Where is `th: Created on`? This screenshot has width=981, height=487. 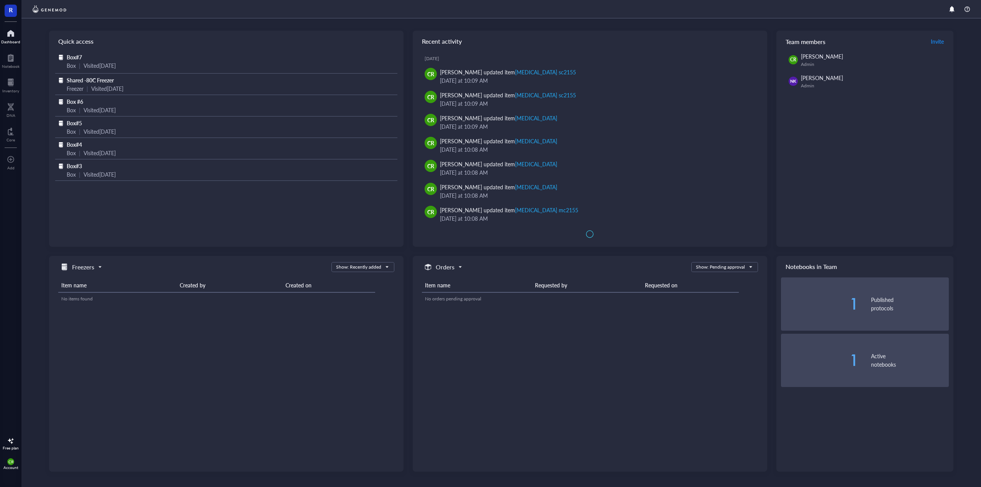
th: Created on is located at coordinates (329, 285).